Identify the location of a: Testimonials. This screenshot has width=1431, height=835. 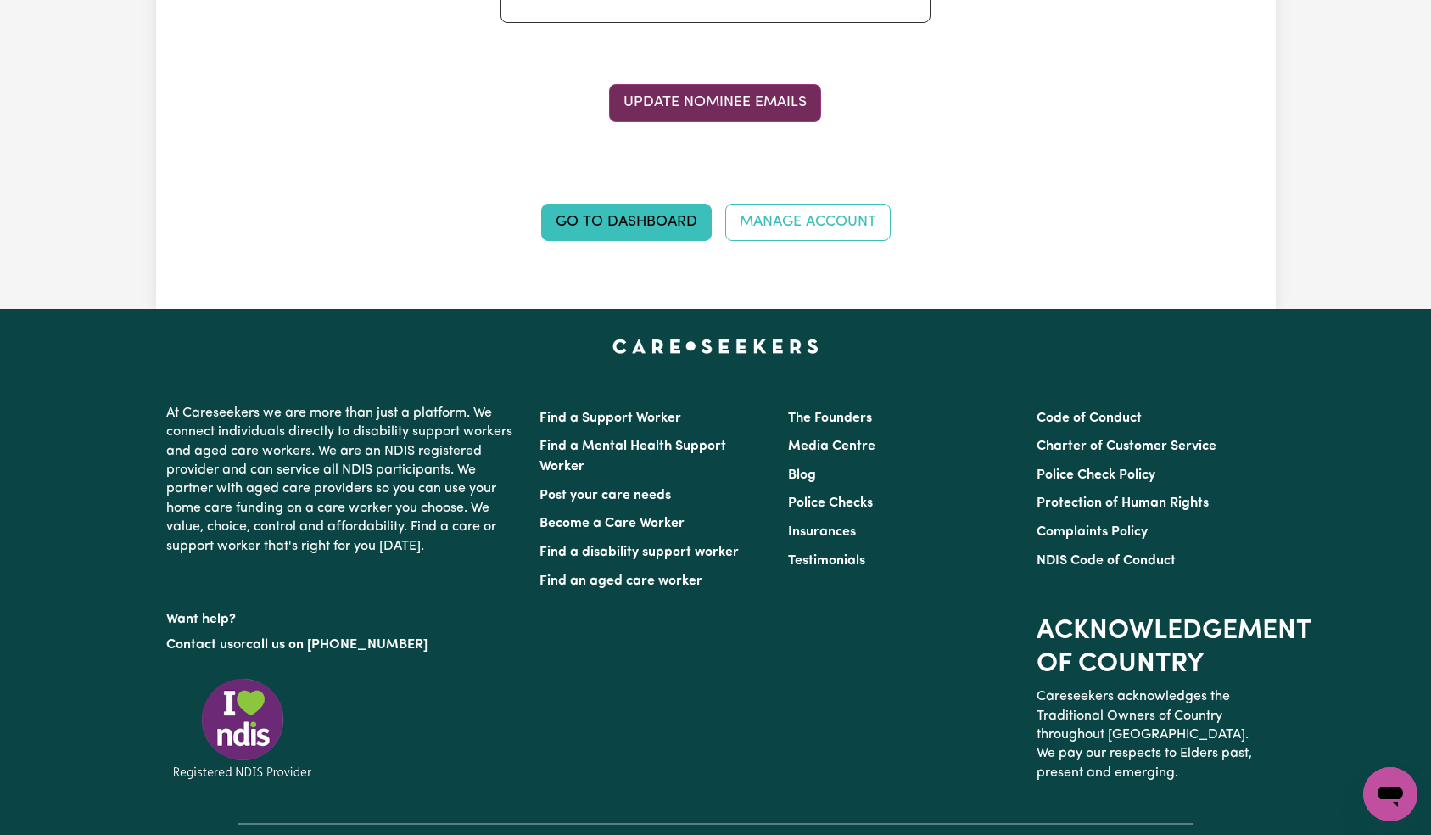
(826, 561).